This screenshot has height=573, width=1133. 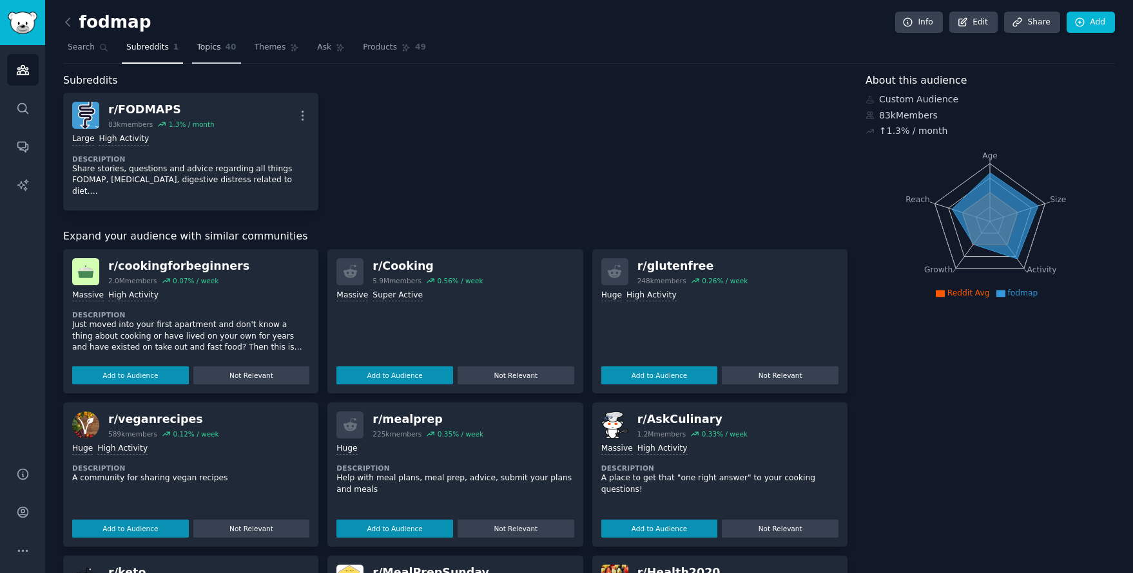 I want to click on span: Expand your audience with similar communities, so click(x=185, y=236).